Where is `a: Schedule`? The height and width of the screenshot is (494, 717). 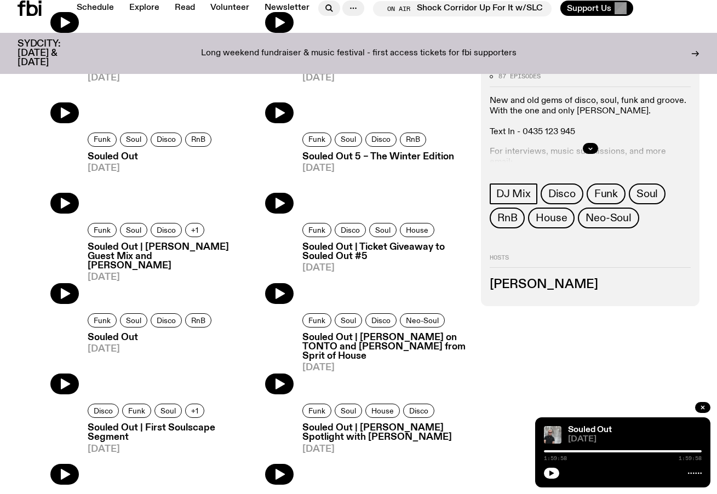
a: Schedule is located at coordinates (95, 8).